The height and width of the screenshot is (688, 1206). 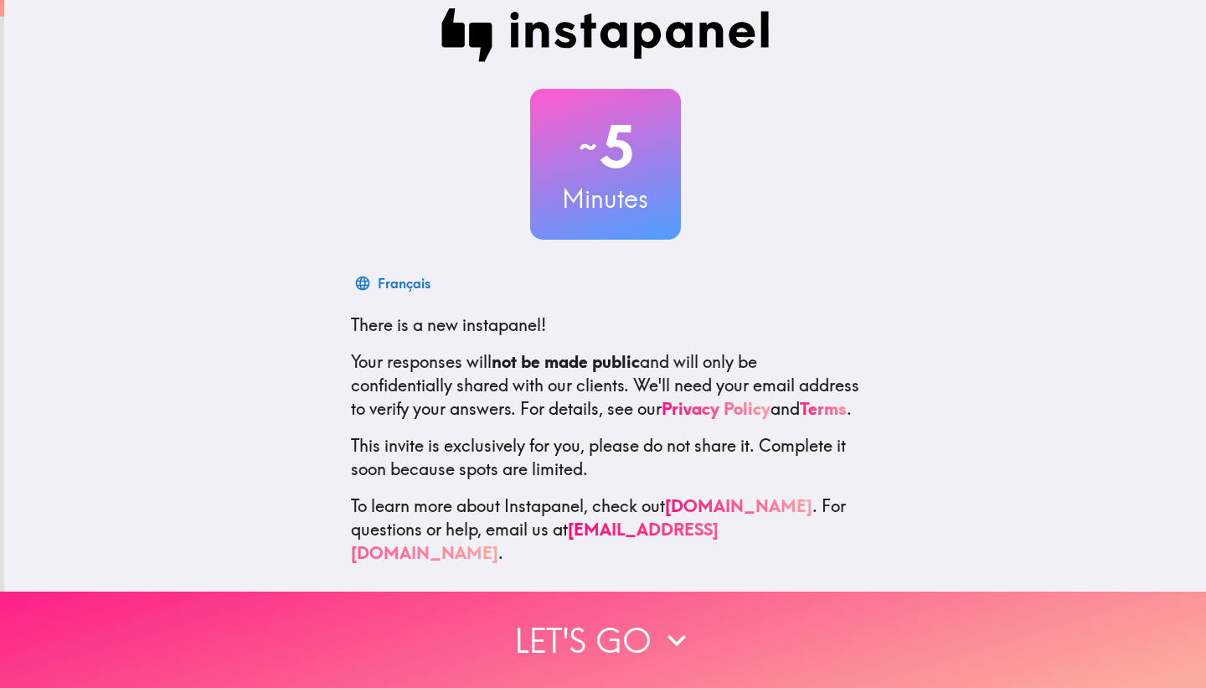 What do you see at coordinates (824, 408) in the screenshot?
I see `a: Terms` at bounding box center [824, 408].